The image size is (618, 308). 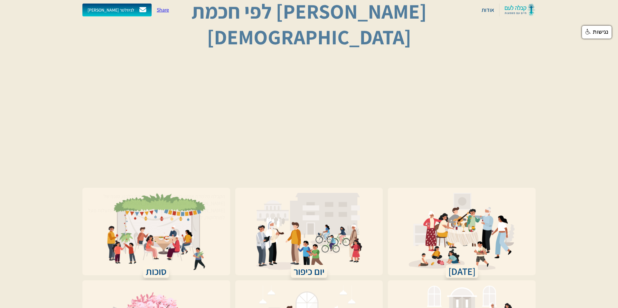 I want to click on h2: יום כיפור, so click(x=309, y=272).